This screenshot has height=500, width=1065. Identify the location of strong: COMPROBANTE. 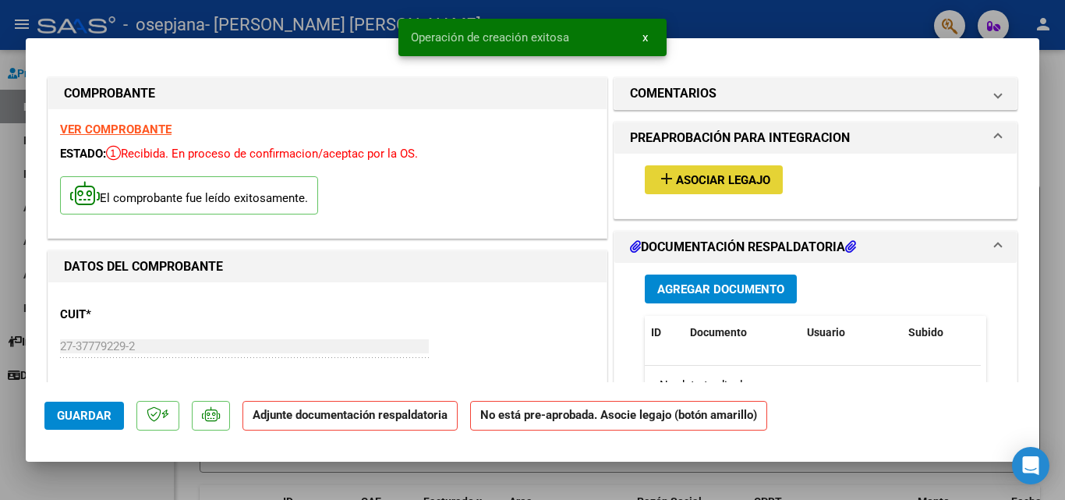
(109, 93).